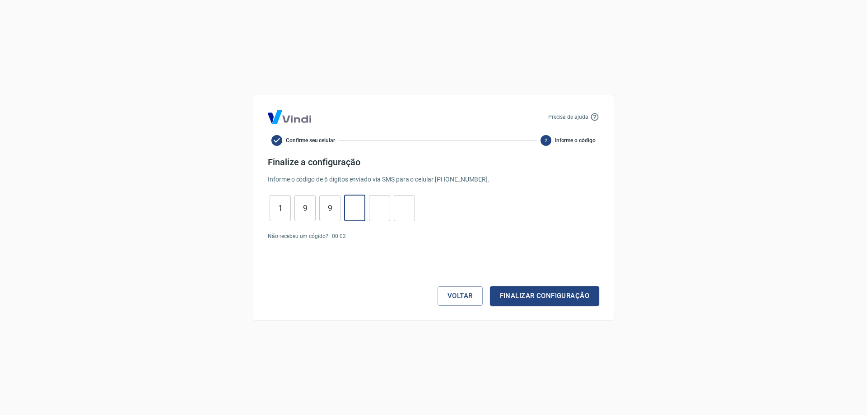 This screenshot has height=415, width=867. What do you see at coordinates (290, 117) in the screenshot?
I see `img: Logo Vind` at bounding box center [290, 117].